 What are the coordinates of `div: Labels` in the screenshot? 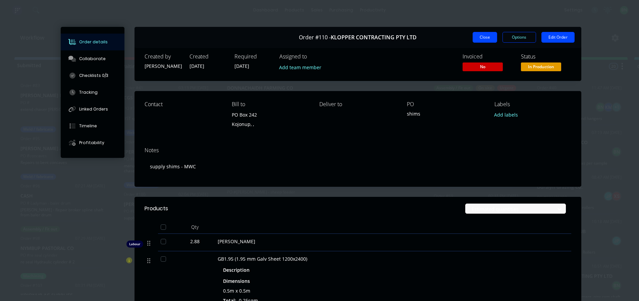 It's located at (533, 104).